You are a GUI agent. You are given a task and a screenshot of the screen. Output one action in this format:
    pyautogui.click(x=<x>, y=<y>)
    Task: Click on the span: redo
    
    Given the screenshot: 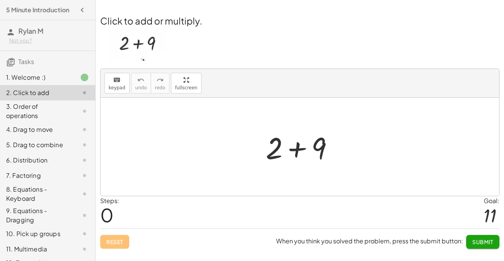 What is the action you would take?
    pyautogui.click(x=160, y=88)
    